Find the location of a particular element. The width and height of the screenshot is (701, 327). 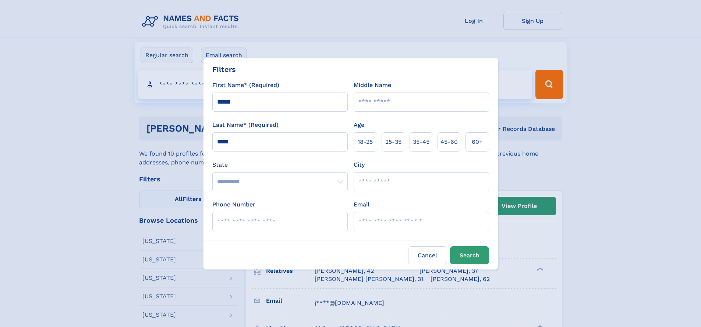

label: City is located at coordinates (359, 165).